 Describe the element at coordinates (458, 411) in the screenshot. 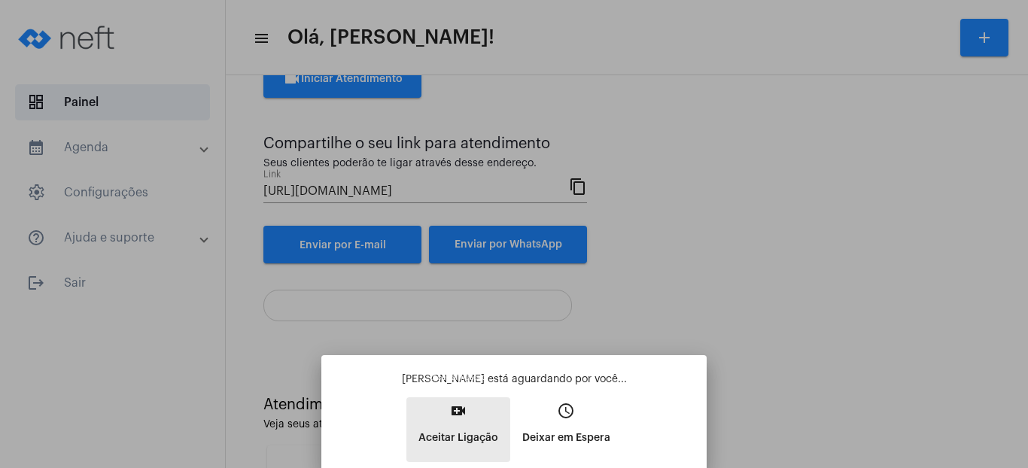

I see `mat-icon: video_call` at that location.